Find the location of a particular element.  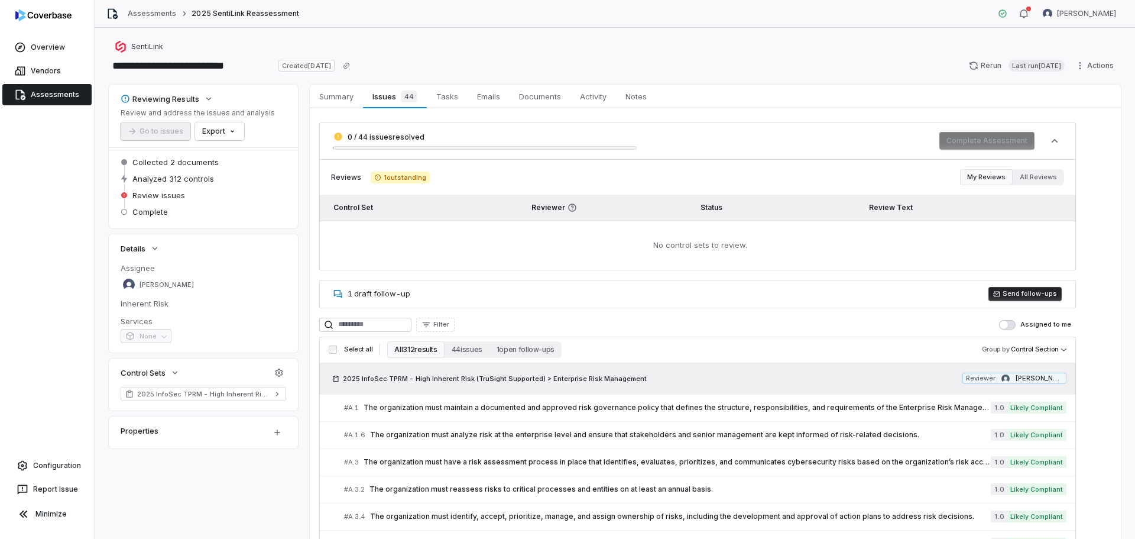

label: Assigned to me is located at coordinates (1035, 325).